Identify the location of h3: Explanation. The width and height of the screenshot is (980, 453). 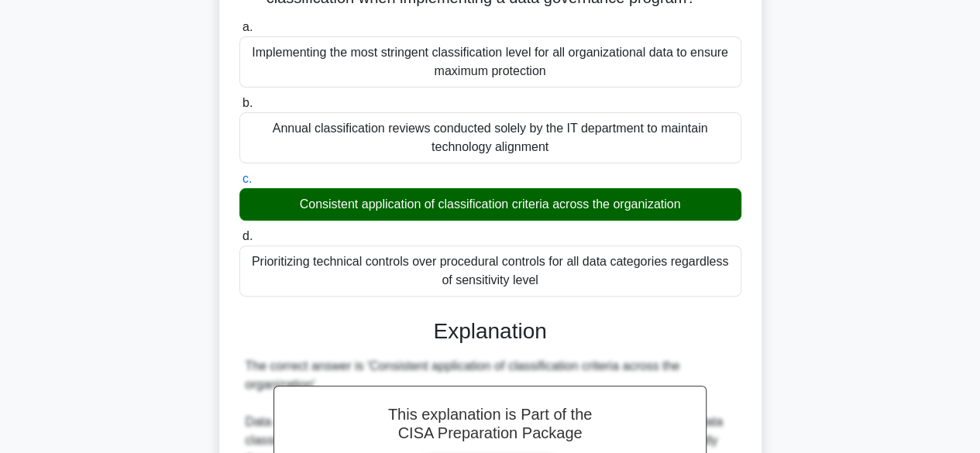
(490, 332).